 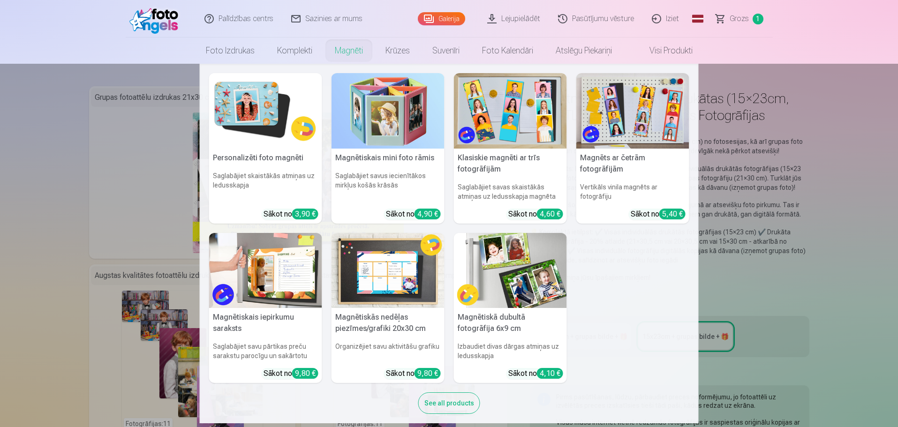 What do you see at coordinates (397, 51) in the screenshot?
I see `a: Krūzes` at bounding box center [397, 51].